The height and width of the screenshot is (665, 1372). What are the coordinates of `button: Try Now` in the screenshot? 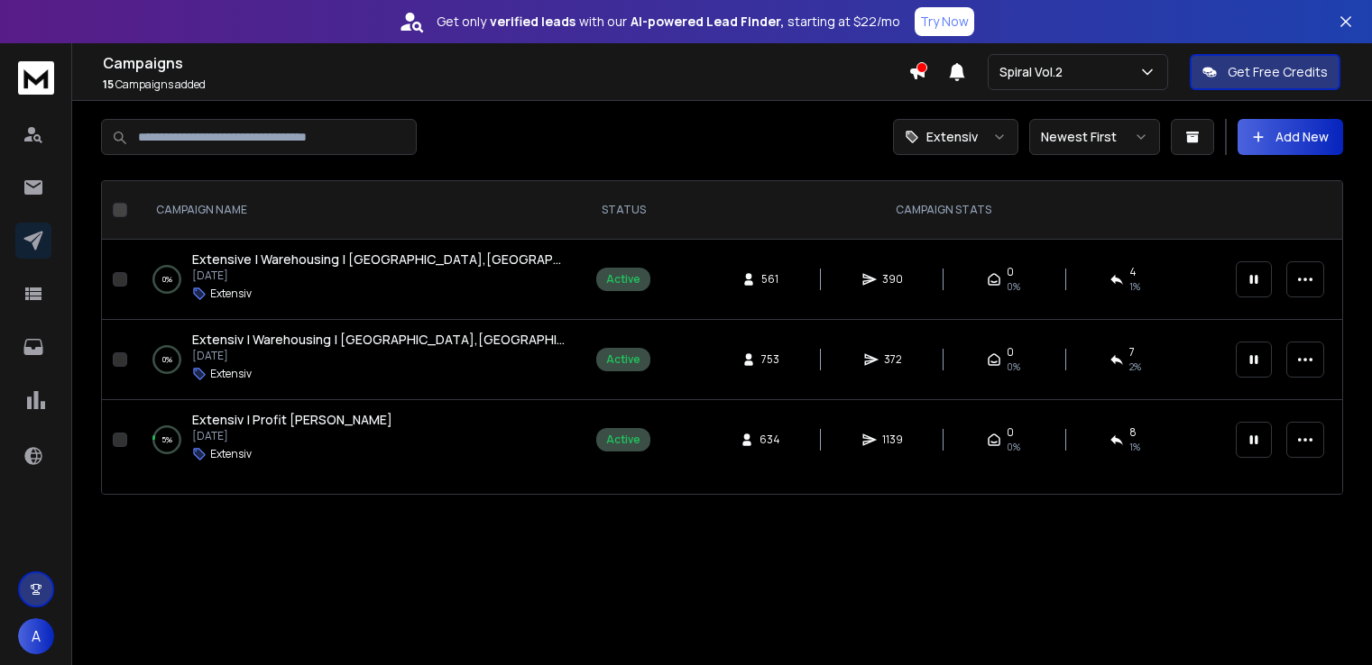 It's located at (944, 22).